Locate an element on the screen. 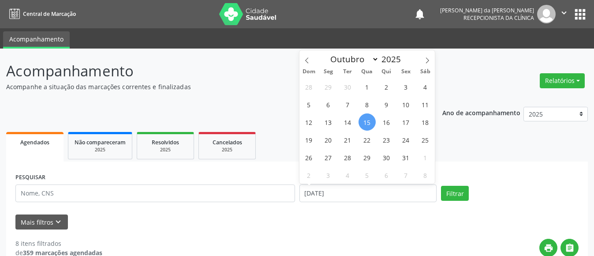 The width and height of the screenshot is (594, 256). span: Outubro 14, 2025 is located at coordinates (347, 122).